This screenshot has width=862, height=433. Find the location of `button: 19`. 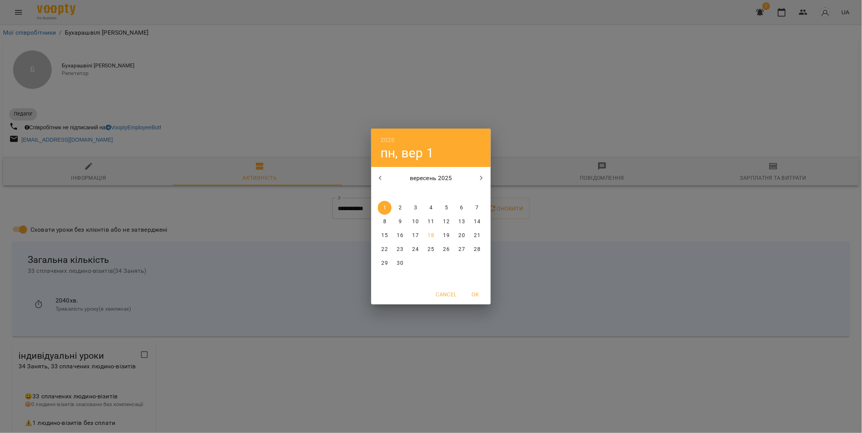

button: 19 is located at coordinates (446, 236).